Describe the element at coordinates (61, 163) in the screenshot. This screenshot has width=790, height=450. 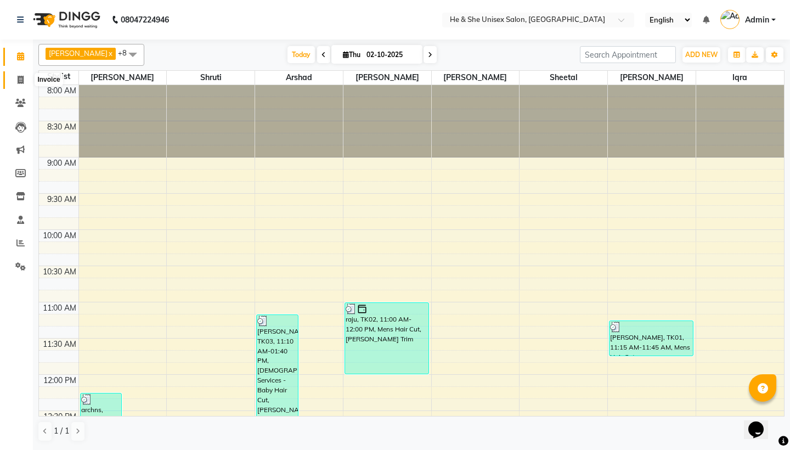
I see `div: 9:00 AM` at that location.